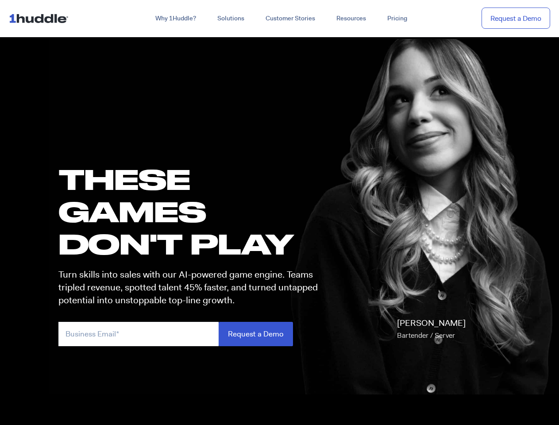 The width and height of the screenshot is (559, 425). I want to click on a: Request a Demo, so click(515, 18).